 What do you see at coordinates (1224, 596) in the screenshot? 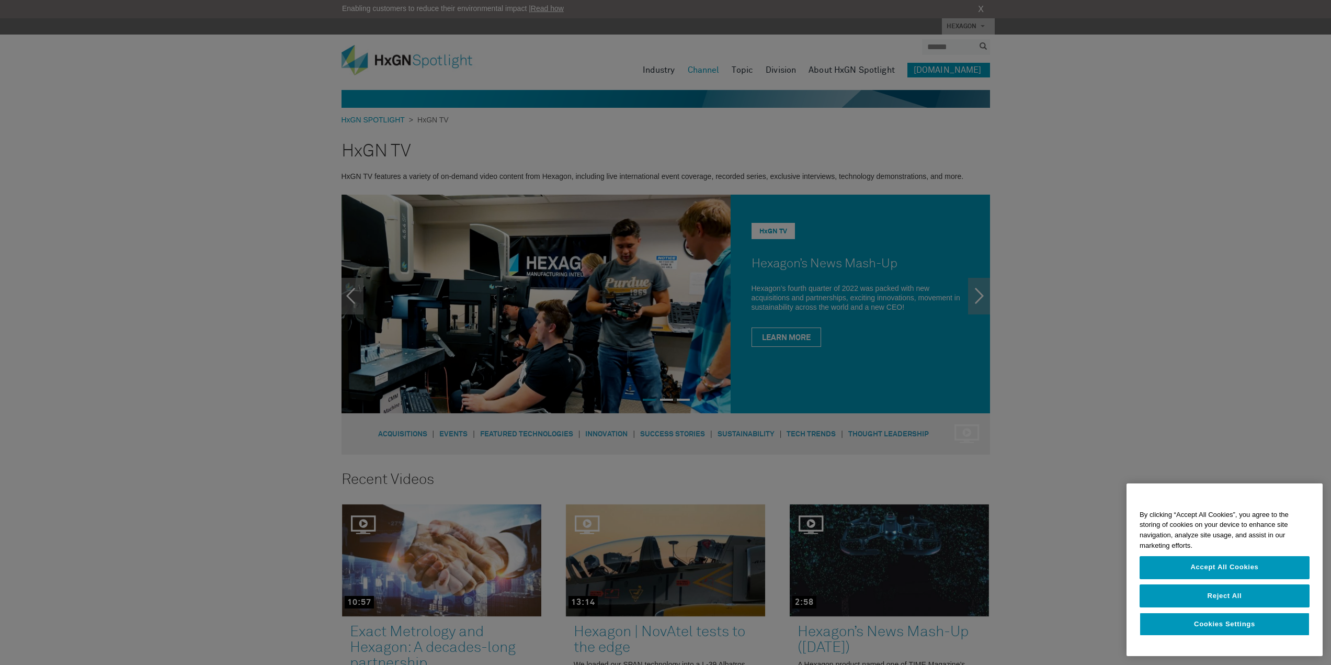
I see `button: Reject All` at bounding box center [1224, 596].